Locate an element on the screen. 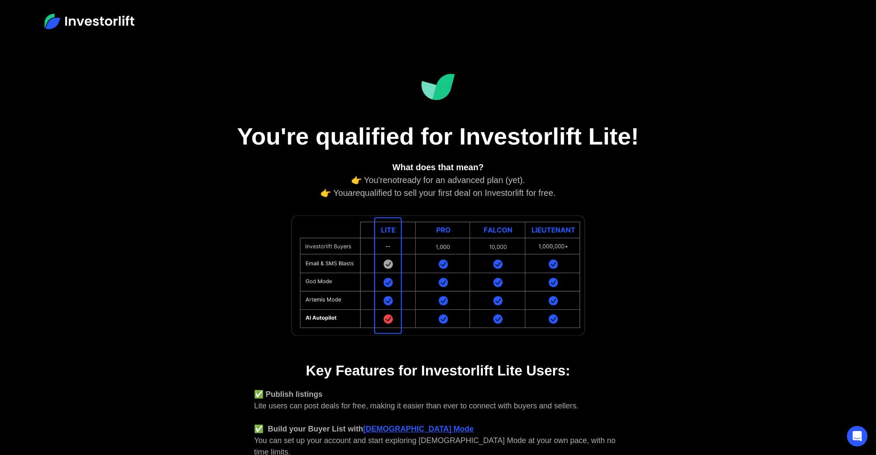  h1: You're qualified for Investorlift Lite! is located at coordinates (438, 136).